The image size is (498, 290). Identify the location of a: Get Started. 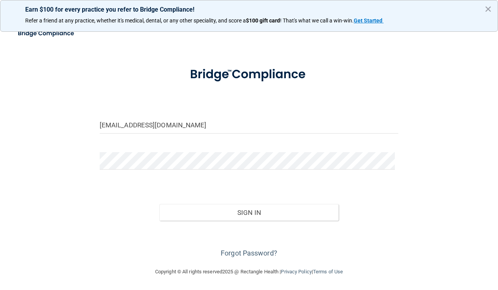
(368, 21).